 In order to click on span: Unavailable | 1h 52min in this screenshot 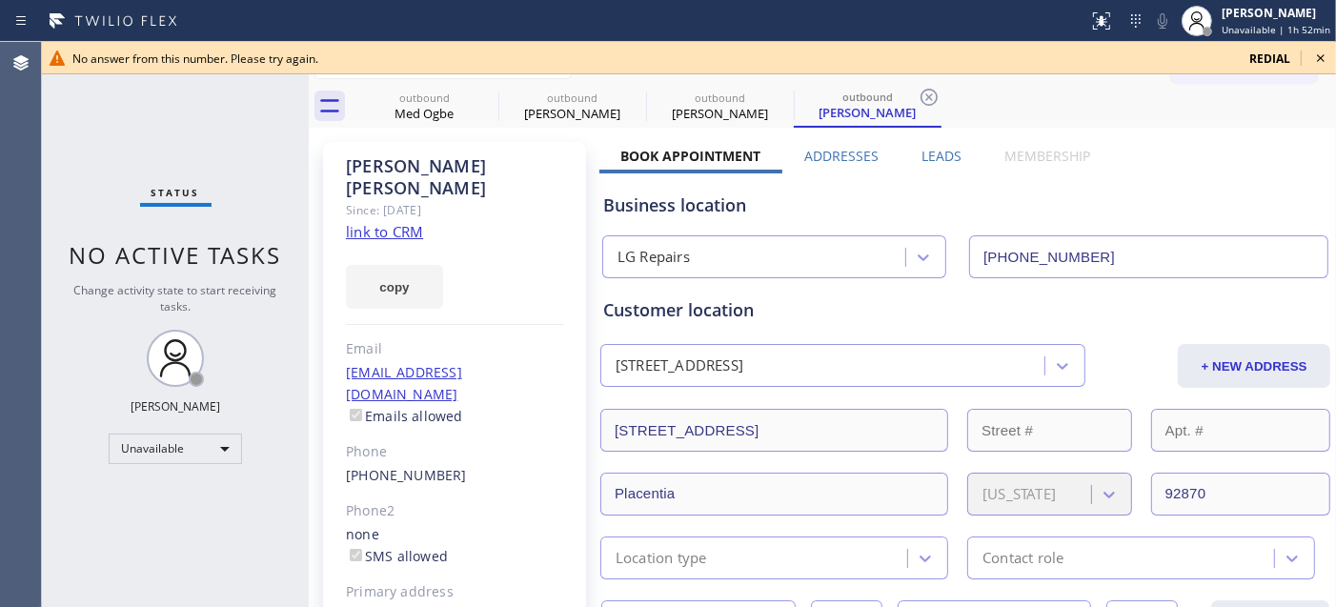, I will do `click(1276, 30)`.